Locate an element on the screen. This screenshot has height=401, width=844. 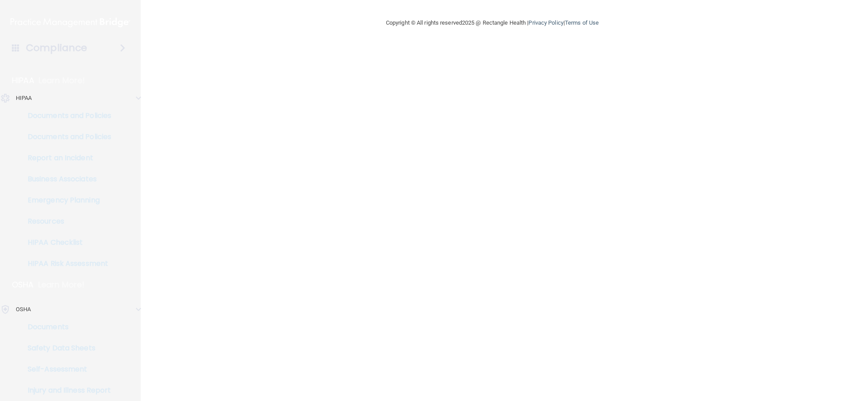
p: Safety Data Sheets is located at coordinates (66, 348).